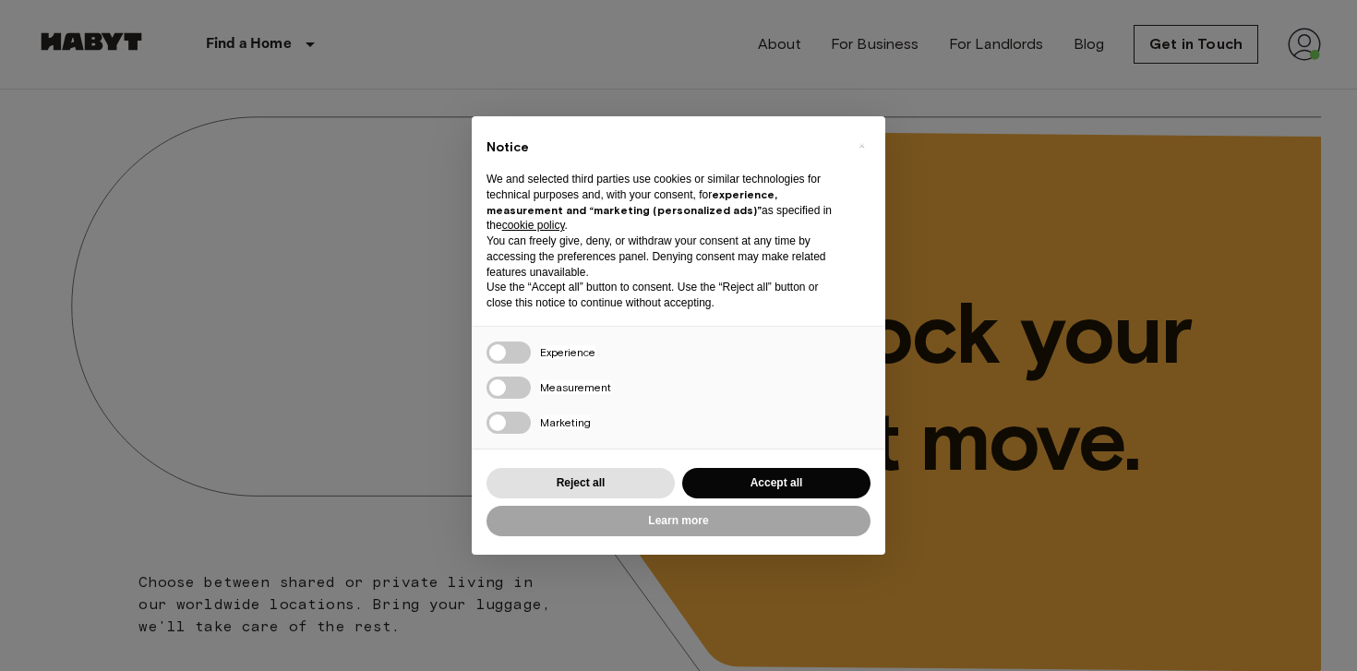 This screenshot has width=1357, height=671. Describe the element at coordinates (664, 257) in the screenshot. I see `p: You can freely give, deny, or withdraw your consent at any time by accessing the preferences pane...` at that location.